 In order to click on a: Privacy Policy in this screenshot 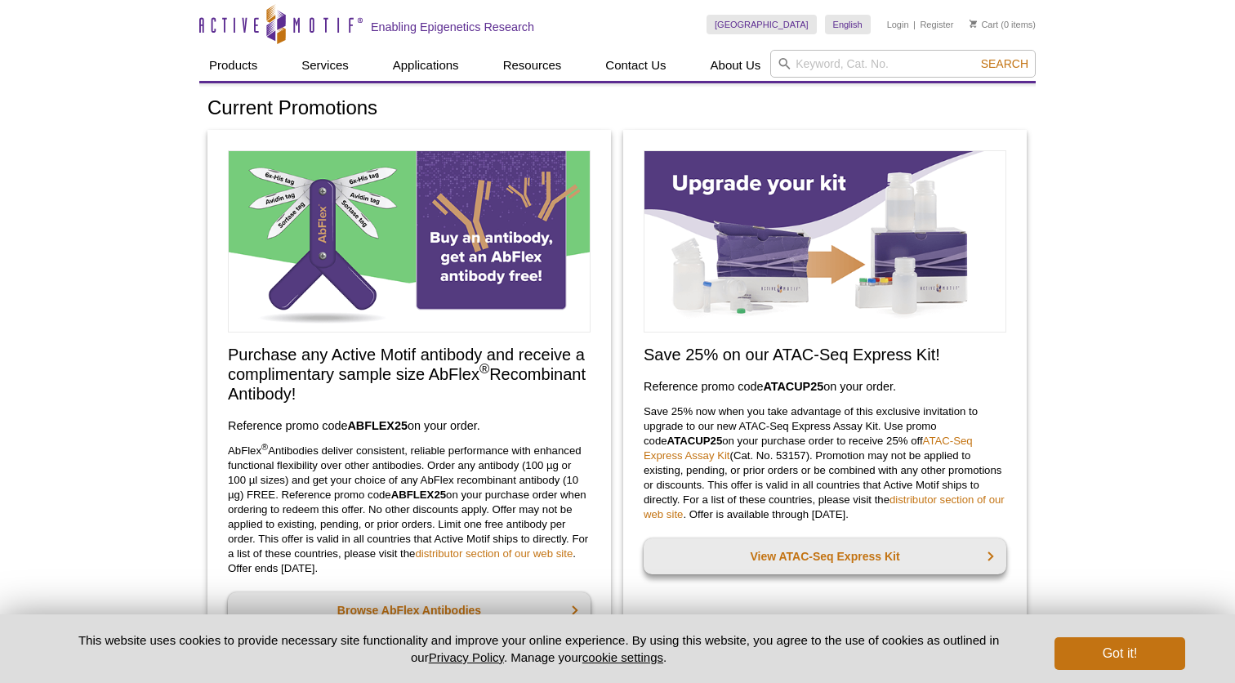, I will do `click(466, 656)`.